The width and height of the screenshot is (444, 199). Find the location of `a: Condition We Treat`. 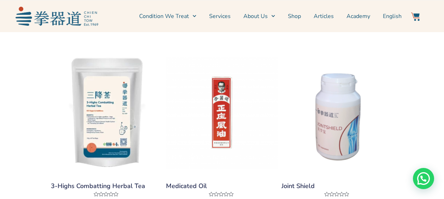

a: Condition We Treat is located at coordinates (168, 16).